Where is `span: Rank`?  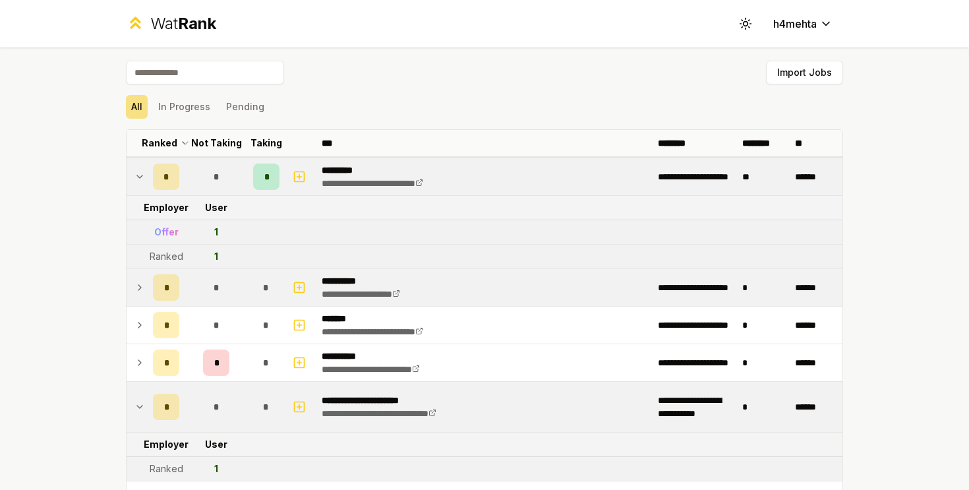
span: Rank is located at coordinates (197, 23).